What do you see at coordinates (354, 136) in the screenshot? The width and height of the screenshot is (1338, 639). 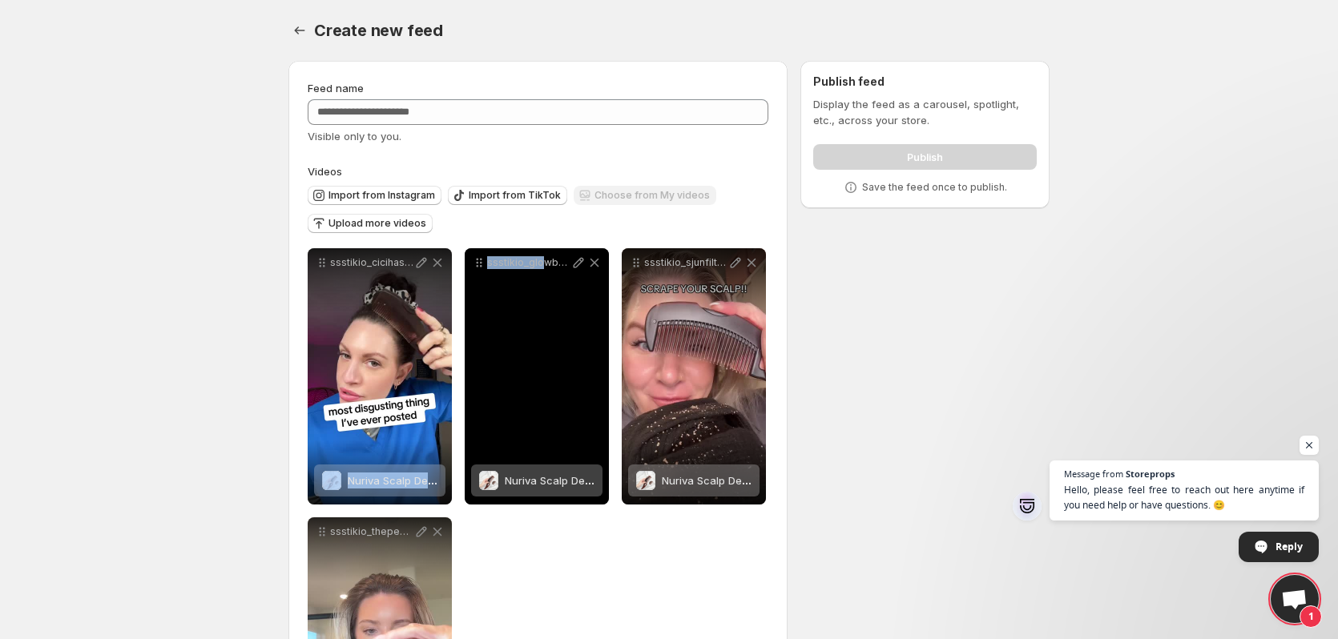 I see `span: Visible only to you.` at bounding box center [354, 136].